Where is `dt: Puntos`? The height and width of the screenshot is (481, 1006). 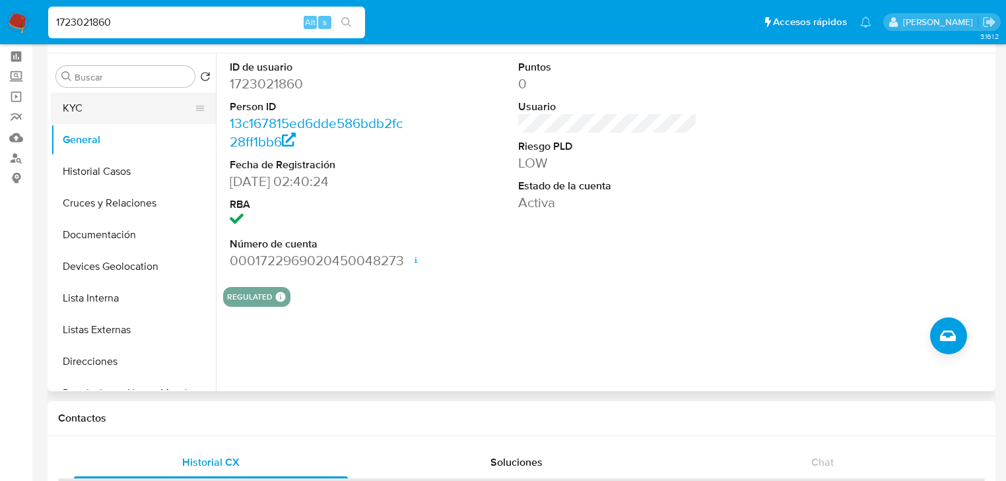 dt: Puntos is located at coordinates (607, 67).